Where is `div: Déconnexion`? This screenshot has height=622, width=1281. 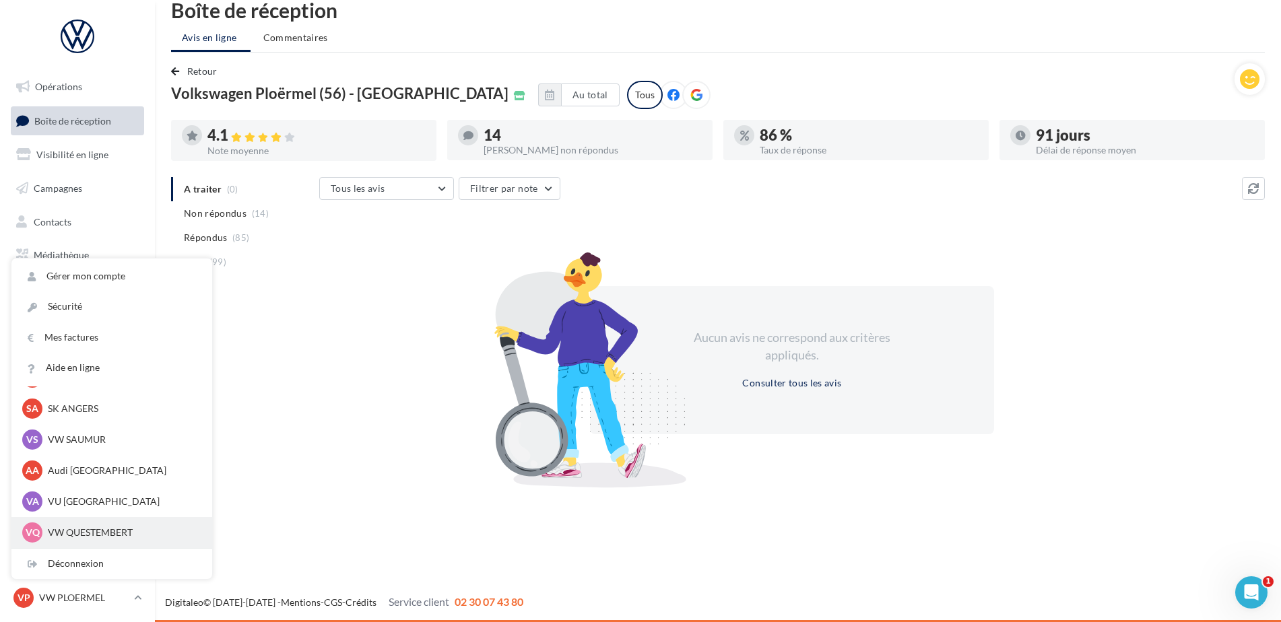 div: Déconnexion is located at coordinates (112, 564).